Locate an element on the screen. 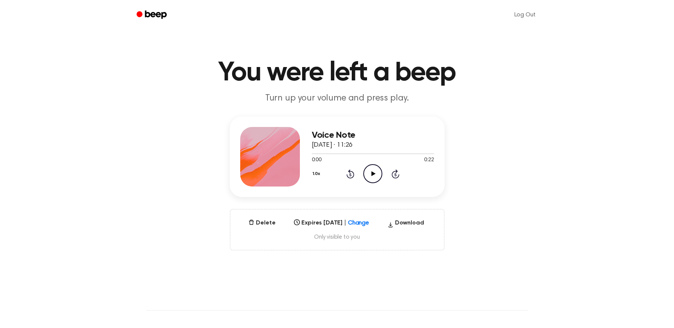 This screenshot has height=328, width=674. a: Beep is located at coordinates (152, 15).